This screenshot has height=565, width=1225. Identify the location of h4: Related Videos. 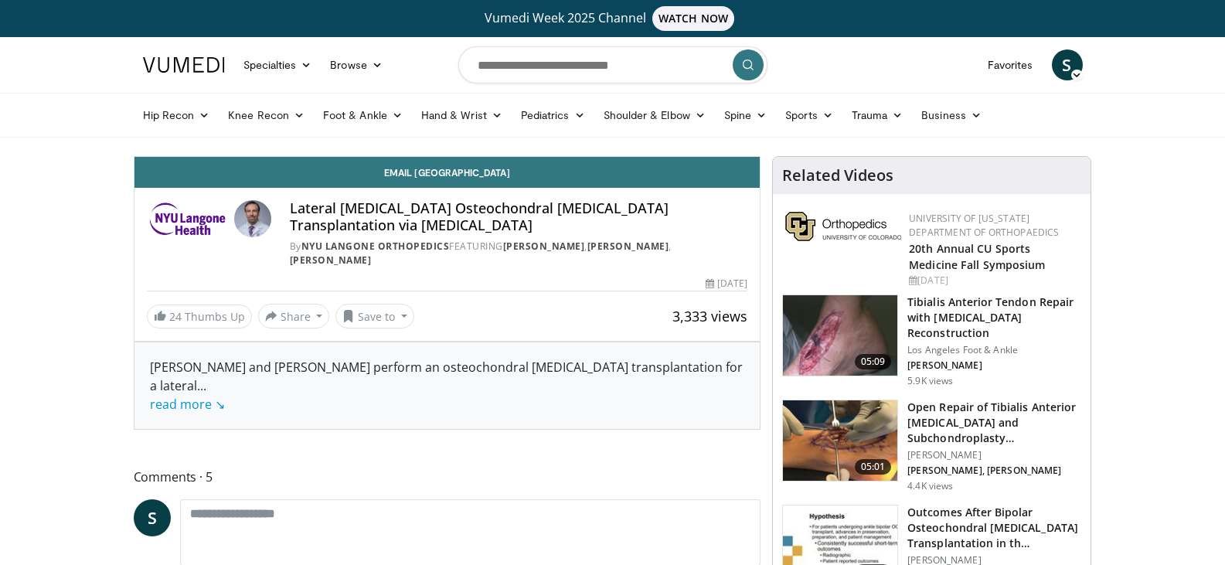
(838, 175).